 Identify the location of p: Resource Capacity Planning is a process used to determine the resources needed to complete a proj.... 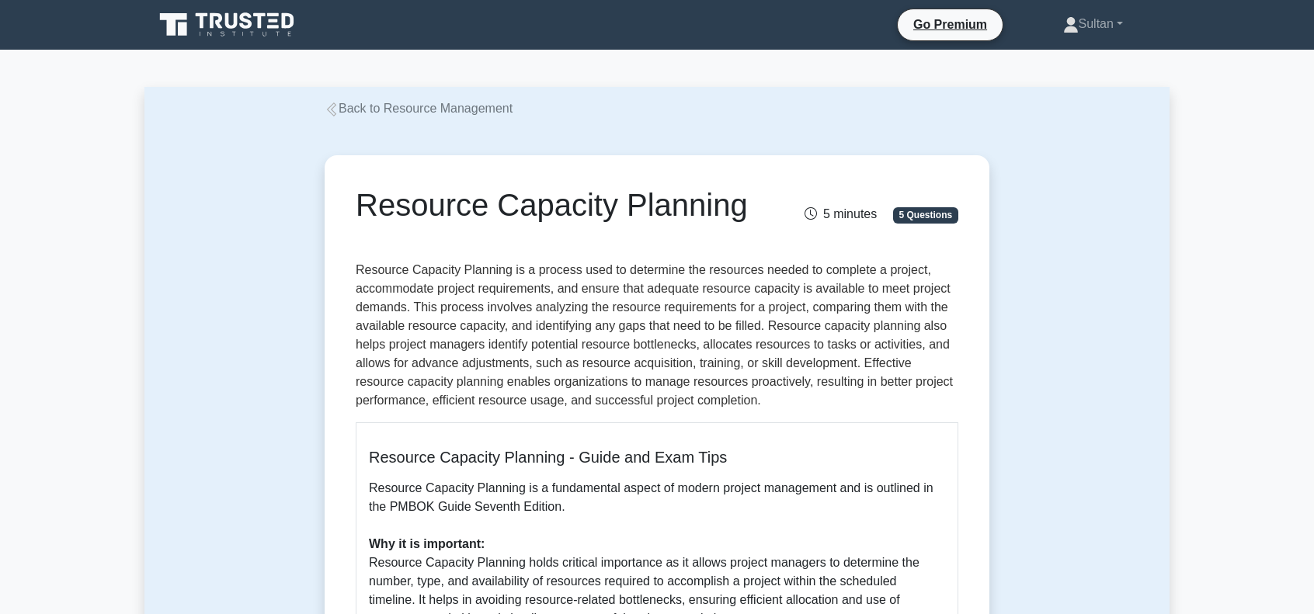
(657, 335).